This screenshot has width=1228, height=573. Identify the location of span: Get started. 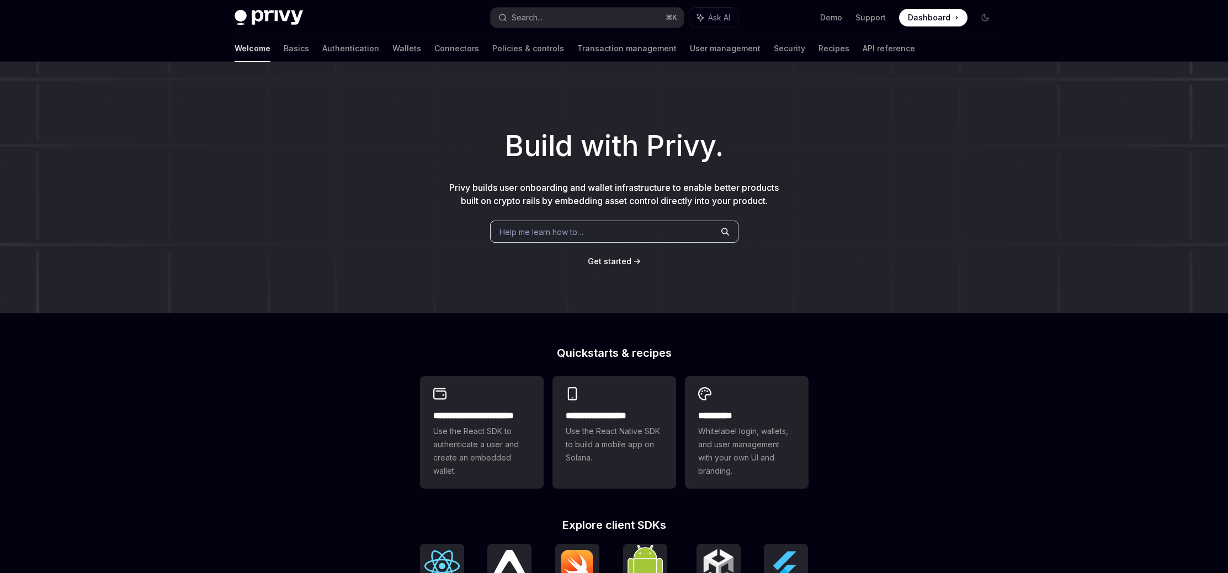
(609, 261).